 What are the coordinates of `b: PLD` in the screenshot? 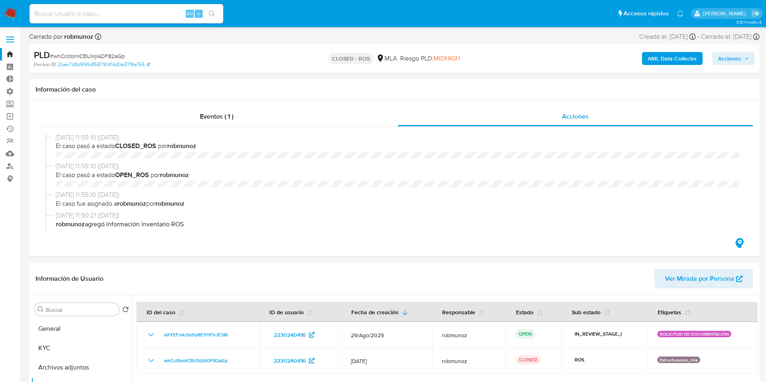 It's located at (42, 55).